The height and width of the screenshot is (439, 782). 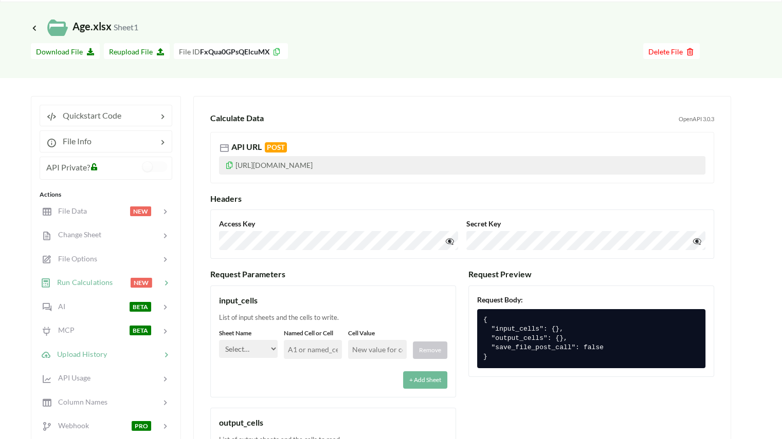 What do you see at coordinates (275, 147) in the screenshot?
I see `span: POST` at bounding box center [275, 147].